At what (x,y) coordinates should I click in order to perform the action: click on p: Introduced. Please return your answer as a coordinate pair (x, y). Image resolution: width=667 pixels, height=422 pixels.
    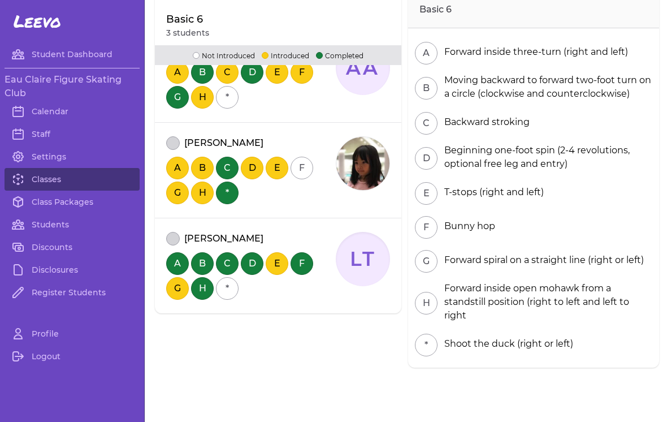
    Looking at the image, I should click on (285, 55).